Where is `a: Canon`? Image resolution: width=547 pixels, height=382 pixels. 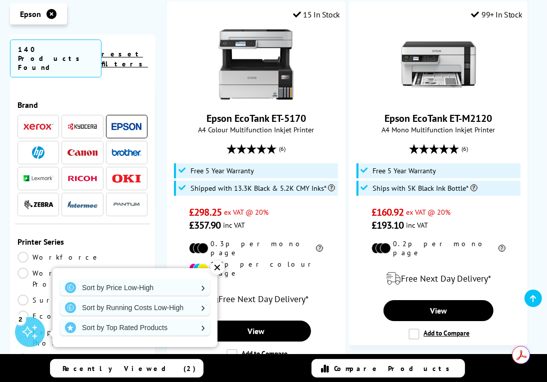 a: Canon is located at coordinates (82, 152).